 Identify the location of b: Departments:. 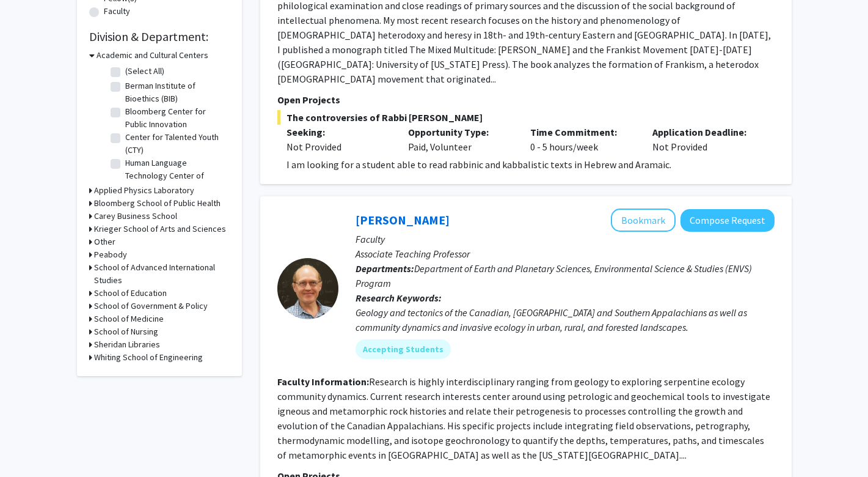
(385, 268).